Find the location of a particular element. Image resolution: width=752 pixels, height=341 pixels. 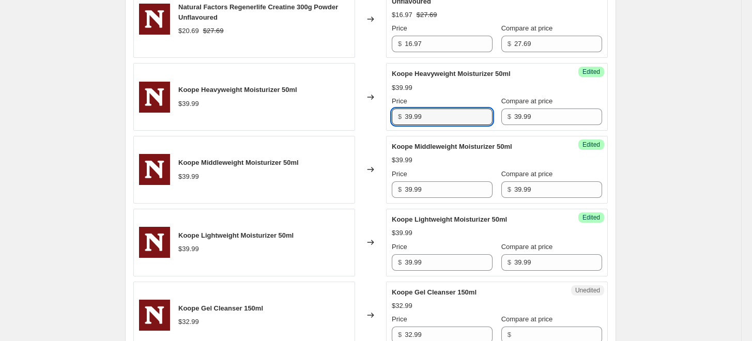

div: $20.69 is located at coordinates (189, 31).